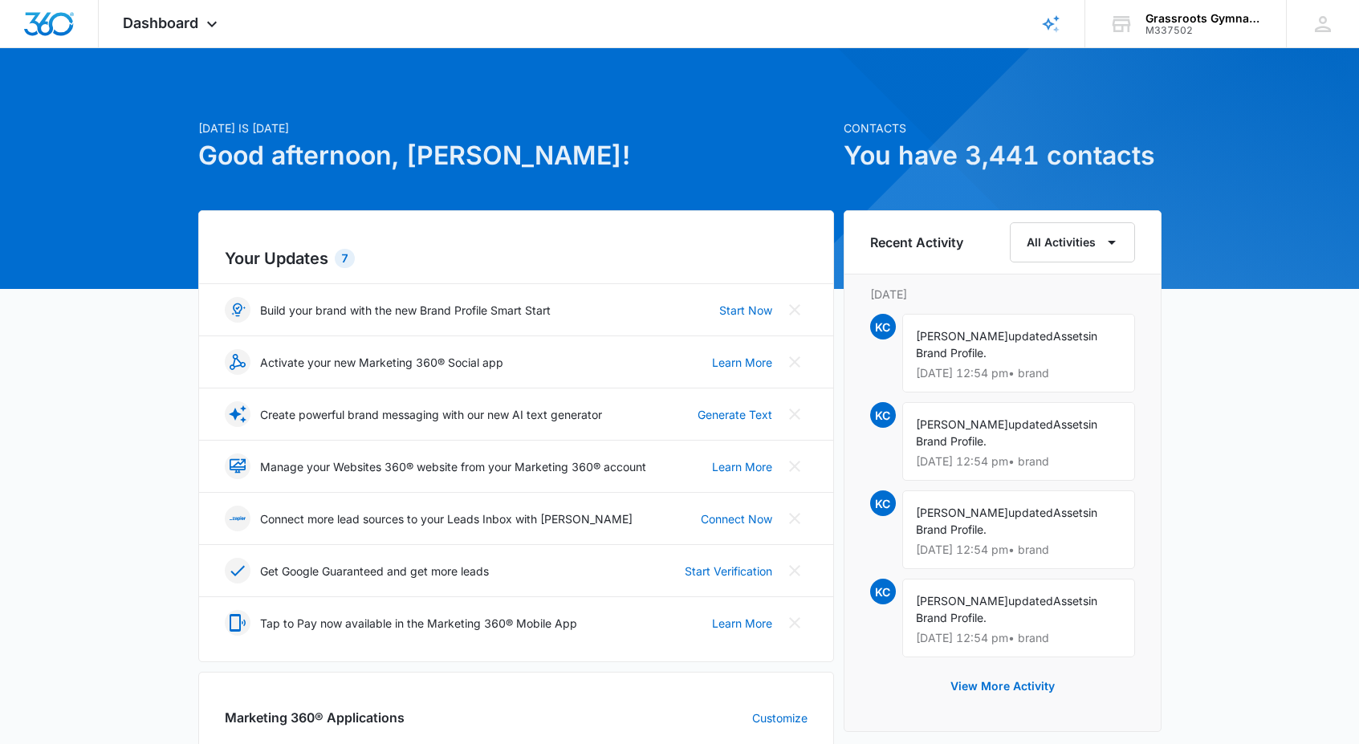  Describe the element at coordinates (453, 466) in the screenshot. I see `p: Manage your Websites 360® website from your Marketing 360® account` at that location.